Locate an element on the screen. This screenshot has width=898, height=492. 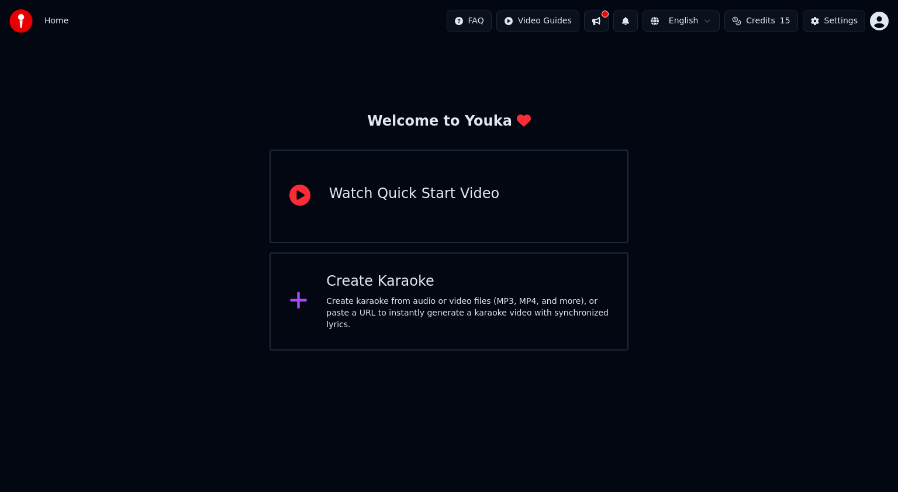
img: youka is located at coordinates (21, 21).